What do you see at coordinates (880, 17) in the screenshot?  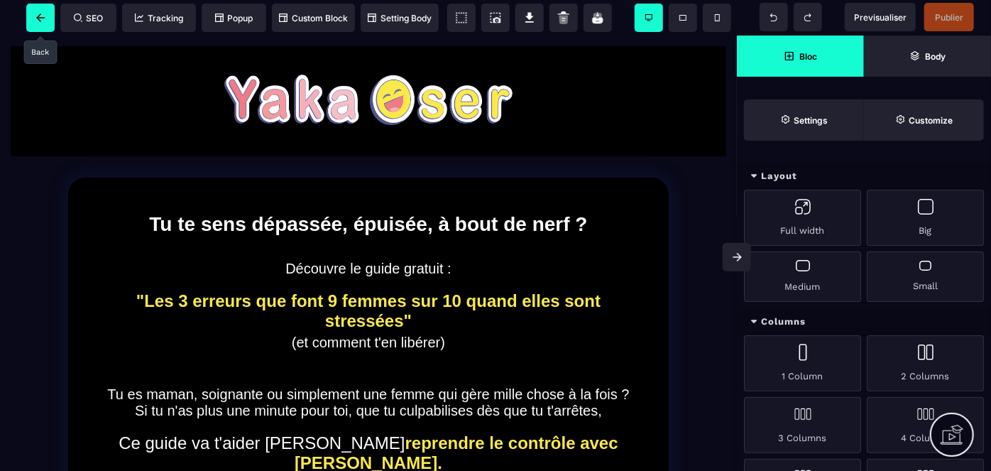 I see `span: Preview` at bounding box center [880, 17].